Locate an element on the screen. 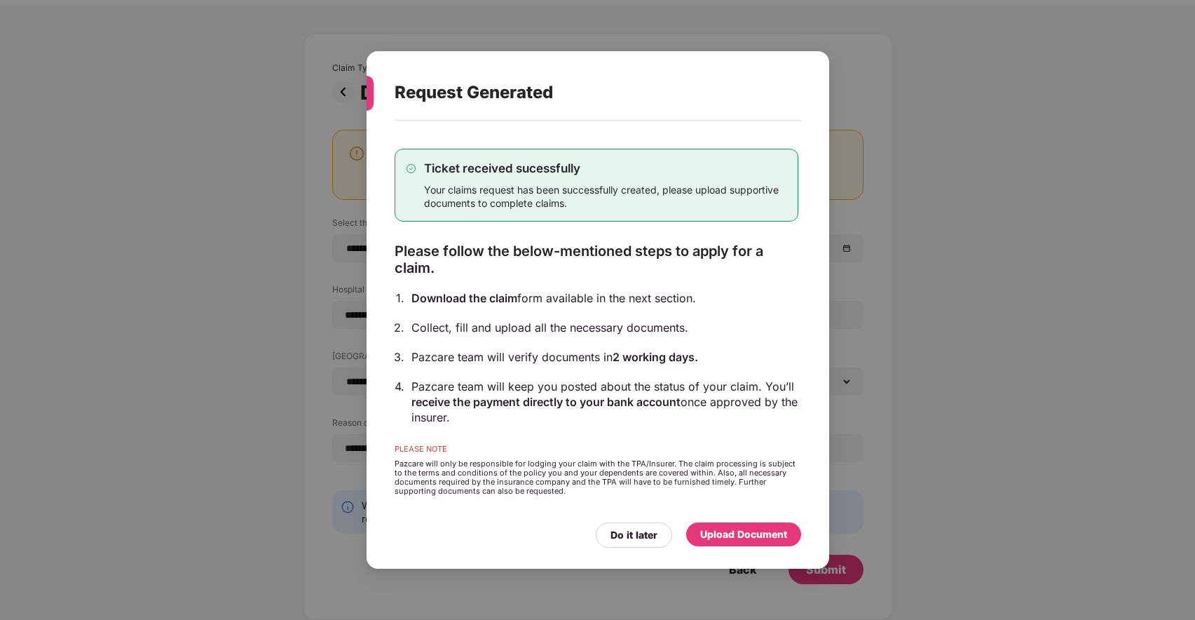  span: 2 working days. is located at coordinates (655, 357).